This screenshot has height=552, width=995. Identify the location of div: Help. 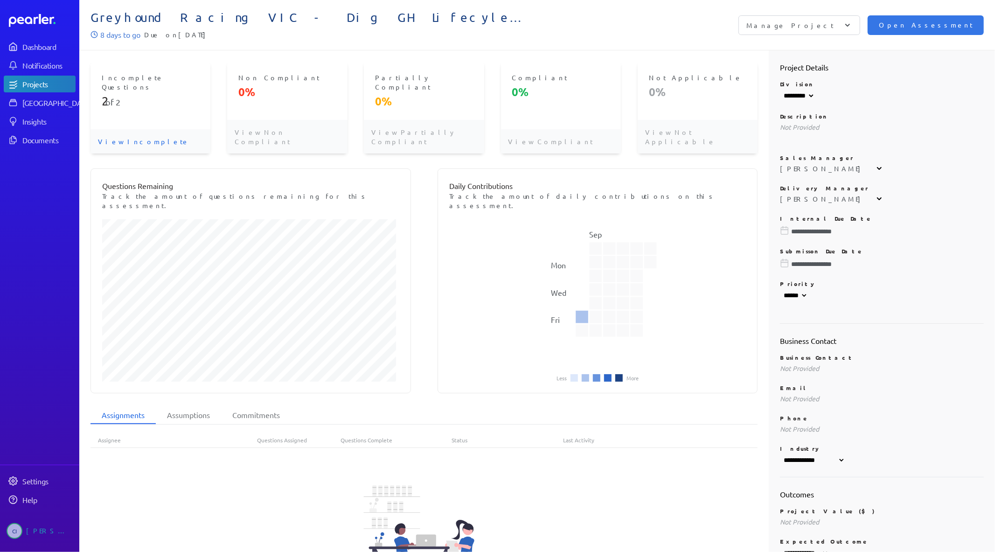
(49, 500).